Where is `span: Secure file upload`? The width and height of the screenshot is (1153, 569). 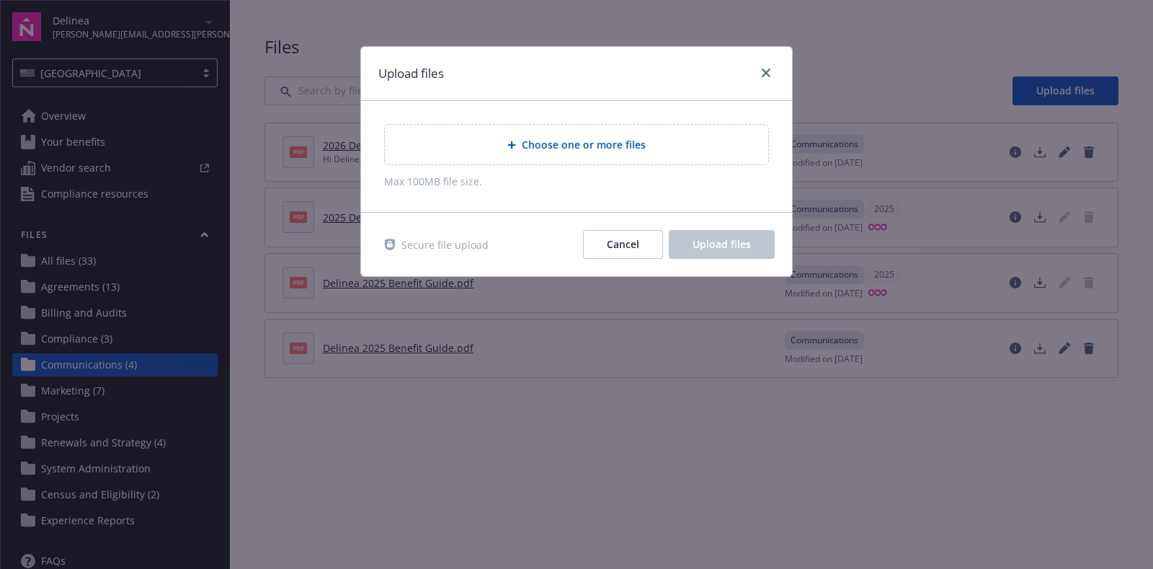 span: Secure file upload is located at coordinates (445, 244).